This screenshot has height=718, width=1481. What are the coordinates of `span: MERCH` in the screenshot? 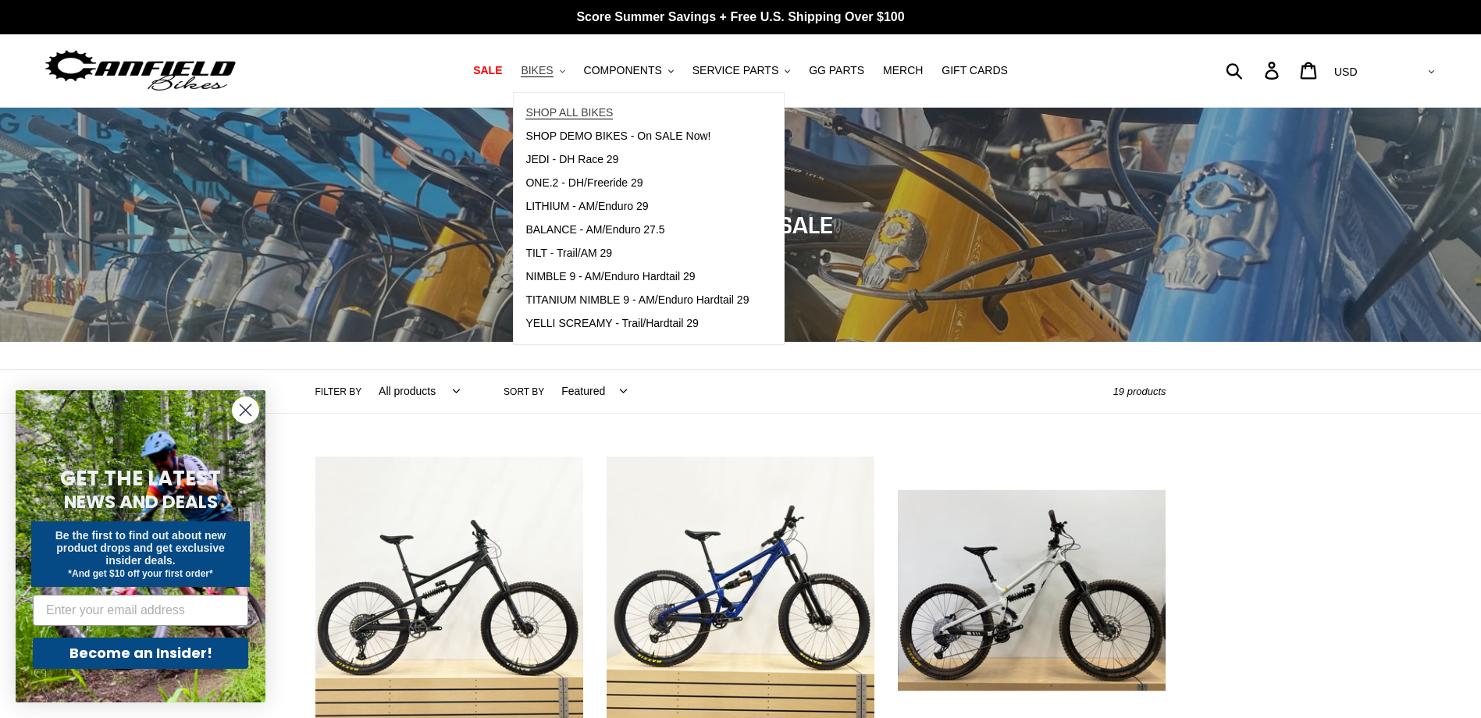 It's located at (903, 70).